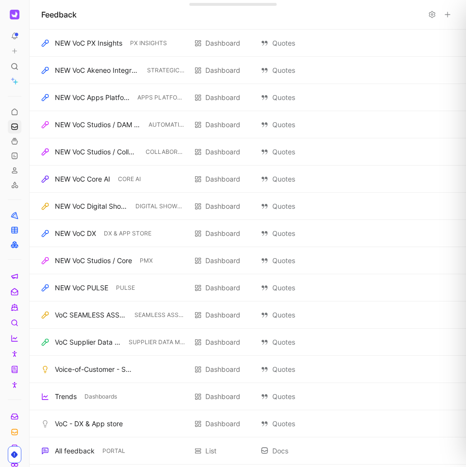 The width and height of the screenshot is (466, 467). I want to click on span: COLLABORATION, so click(165, 152).